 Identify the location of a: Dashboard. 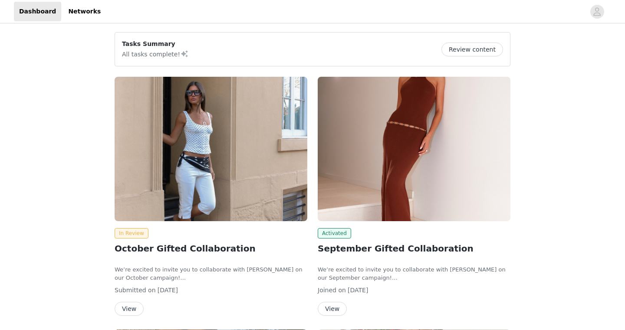
(37, 11).